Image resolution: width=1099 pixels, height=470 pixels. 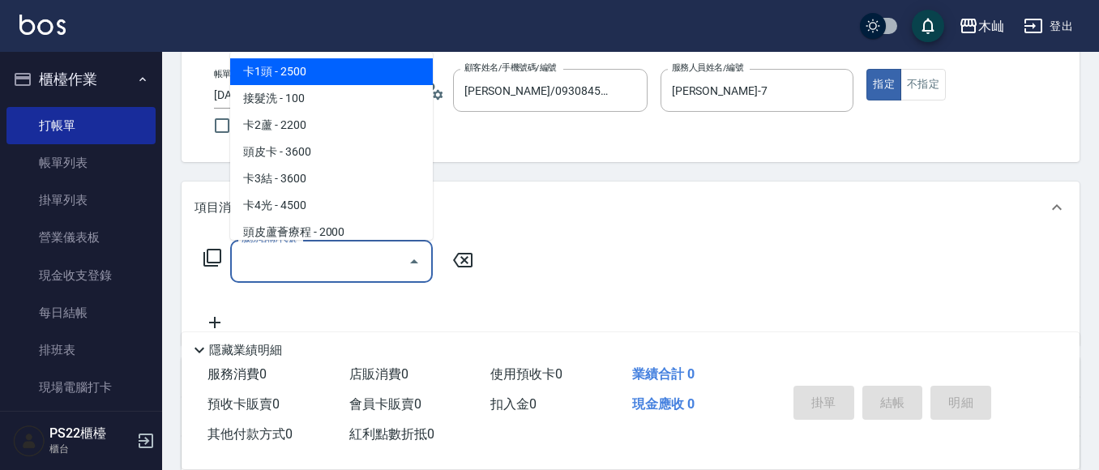 What do you see at coordinates (663, 404) in the screenshot?
I see `span: 現金應收 0` at bounding box center [663, 404].